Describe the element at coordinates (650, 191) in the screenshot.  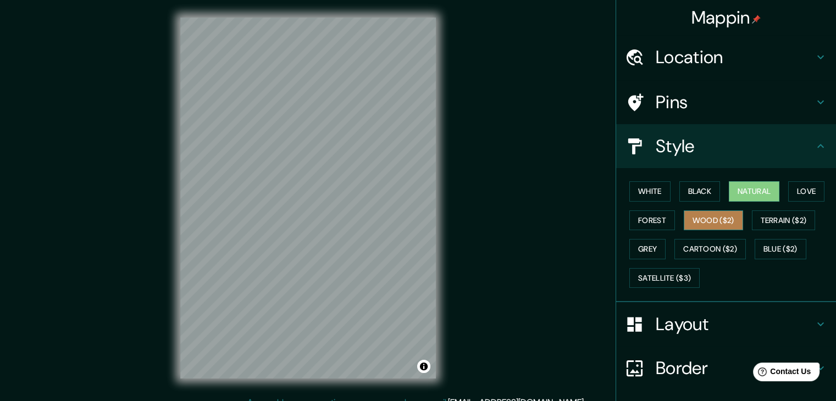
I see `button: White` at that location.